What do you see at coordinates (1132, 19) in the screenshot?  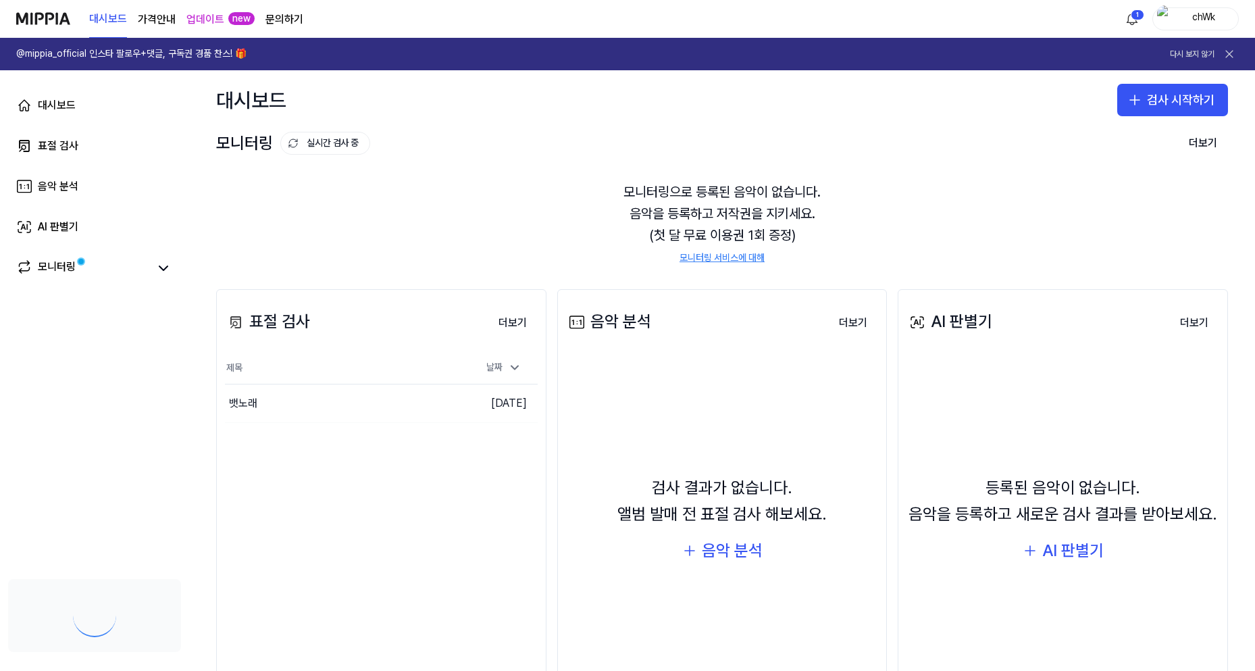 I see `img: 알림` at bounding box center [1132, 19].